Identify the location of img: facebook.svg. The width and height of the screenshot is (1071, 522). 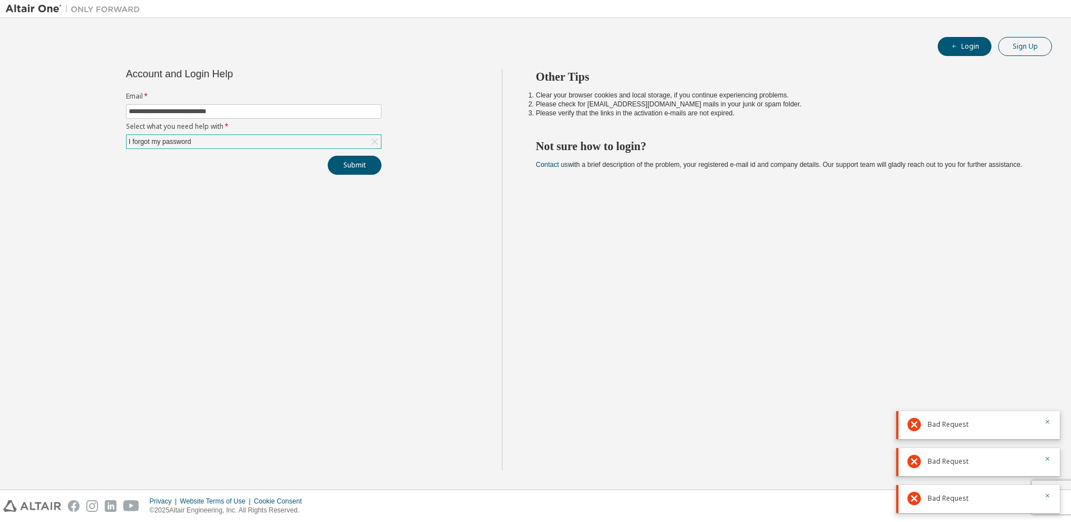
(73, 506).